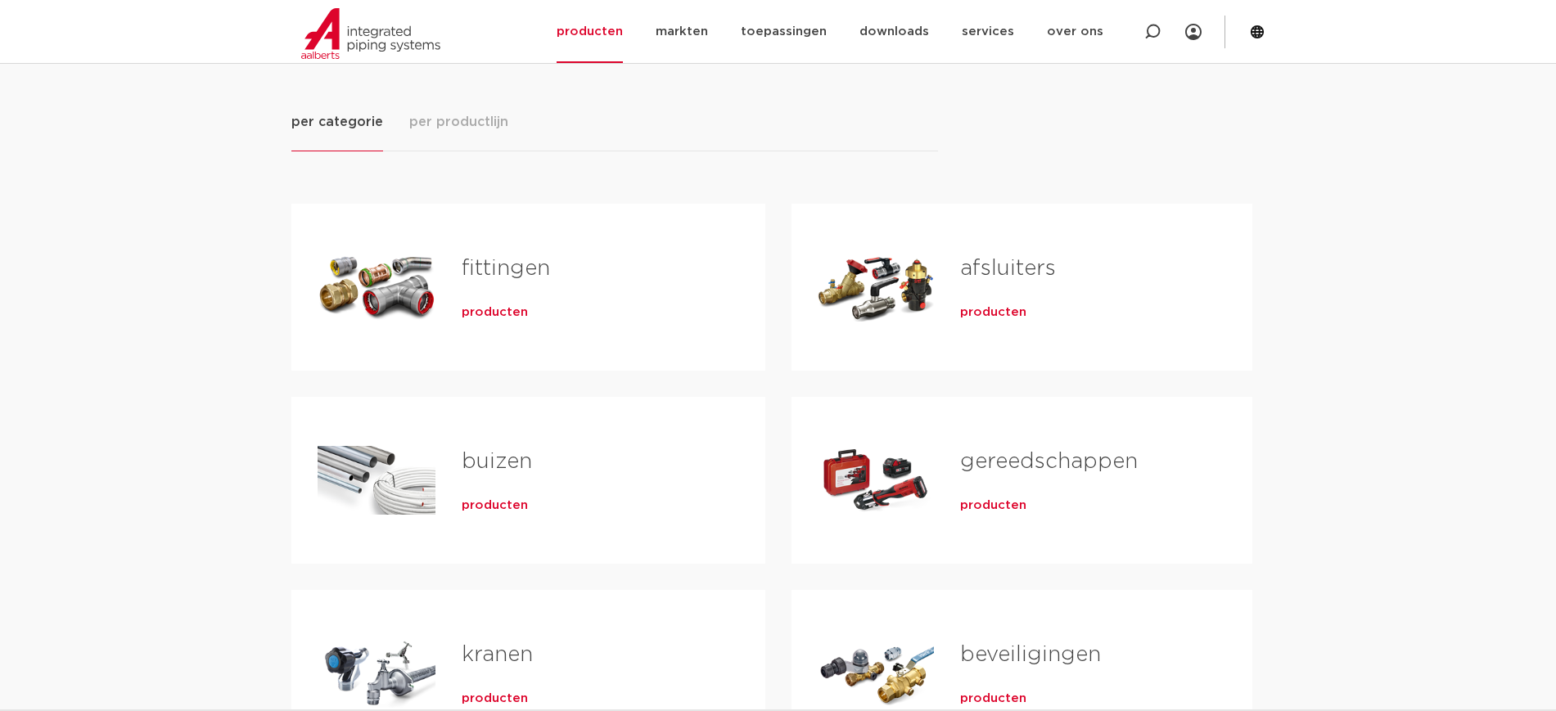 This screenshot has width=1556, height=711. What do you see at coordinates (506, 268) in the screenshot?
I see `a: fittingen` at bounding box center [506, 268].